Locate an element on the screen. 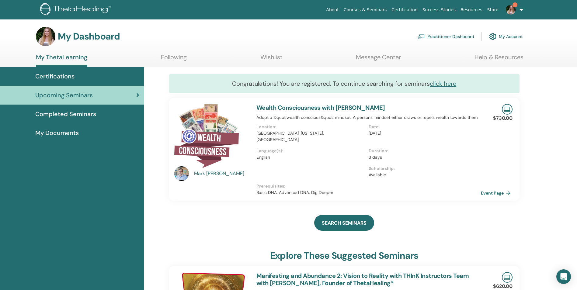 The width and height of the screenshot is (577, 290). p: $730.00 is located at coordinates (503, 118).